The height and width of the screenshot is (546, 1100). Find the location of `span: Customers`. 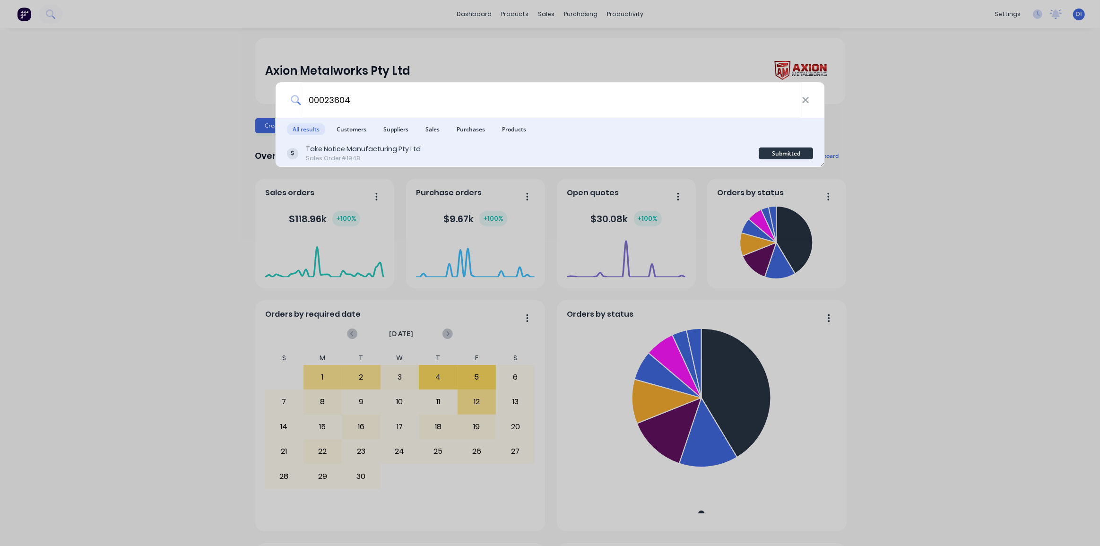

span: Customers is located at coordinates (351, 129).